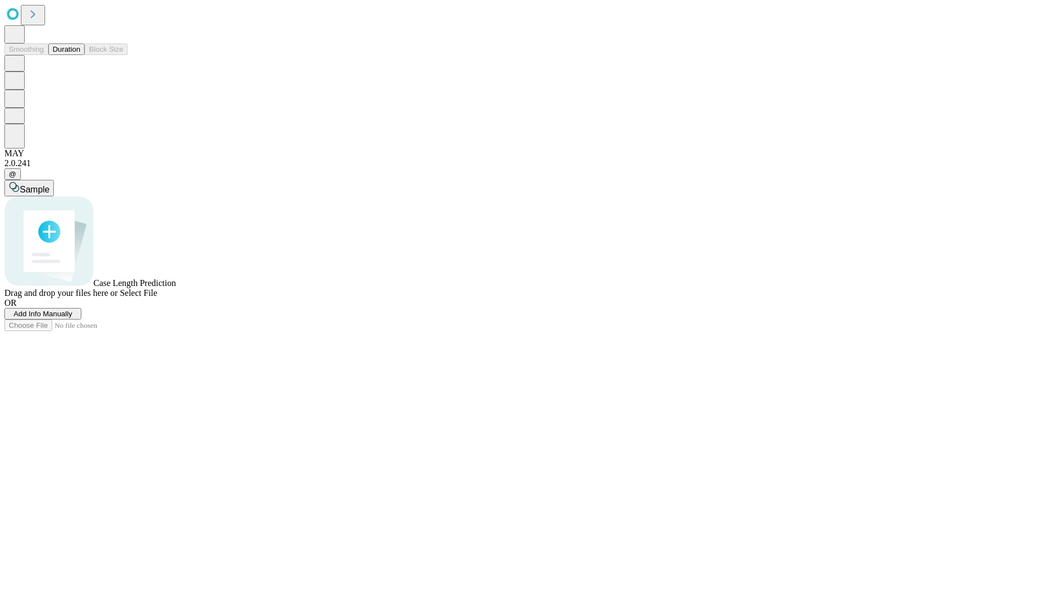 The height and width of the screenshot is (594, 1055). Describe the element at coordinates (135, 283) in the screenshot. I see `span: Case Length Prediction` at that location.